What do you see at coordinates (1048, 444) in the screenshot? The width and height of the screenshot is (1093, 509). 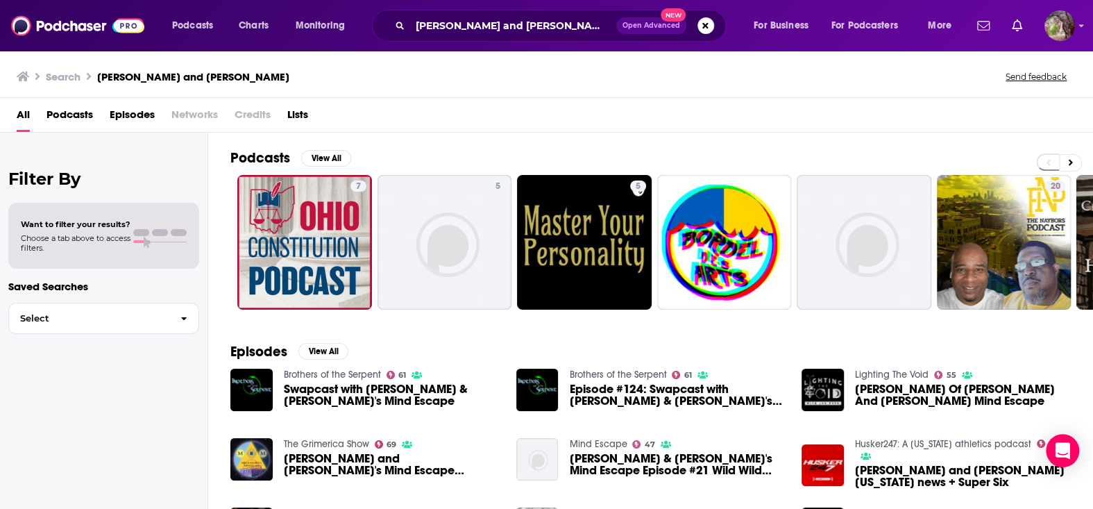 I see `a: 63` at bounding box center [1048, 444].